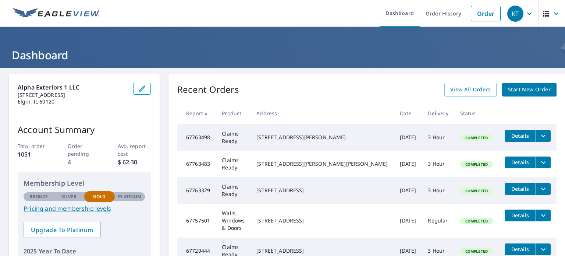  Describe the element at coordinates (543, 136) in the screenshot. I see `button: filesDropdownBtn-67763498` at that location.